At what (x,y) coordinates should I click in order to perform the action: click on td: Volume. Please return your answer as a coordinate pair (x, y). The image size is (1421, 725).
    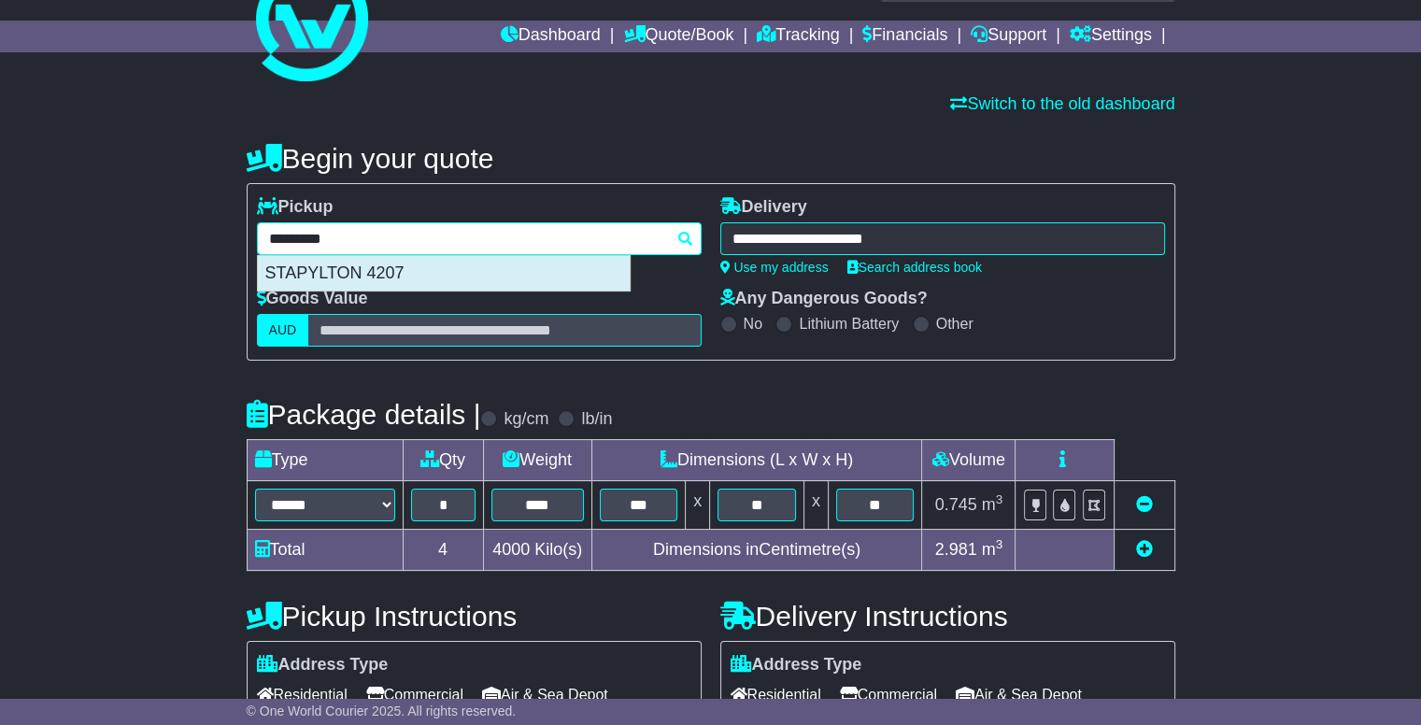
    Looking at the image, I should click on (969, 461).